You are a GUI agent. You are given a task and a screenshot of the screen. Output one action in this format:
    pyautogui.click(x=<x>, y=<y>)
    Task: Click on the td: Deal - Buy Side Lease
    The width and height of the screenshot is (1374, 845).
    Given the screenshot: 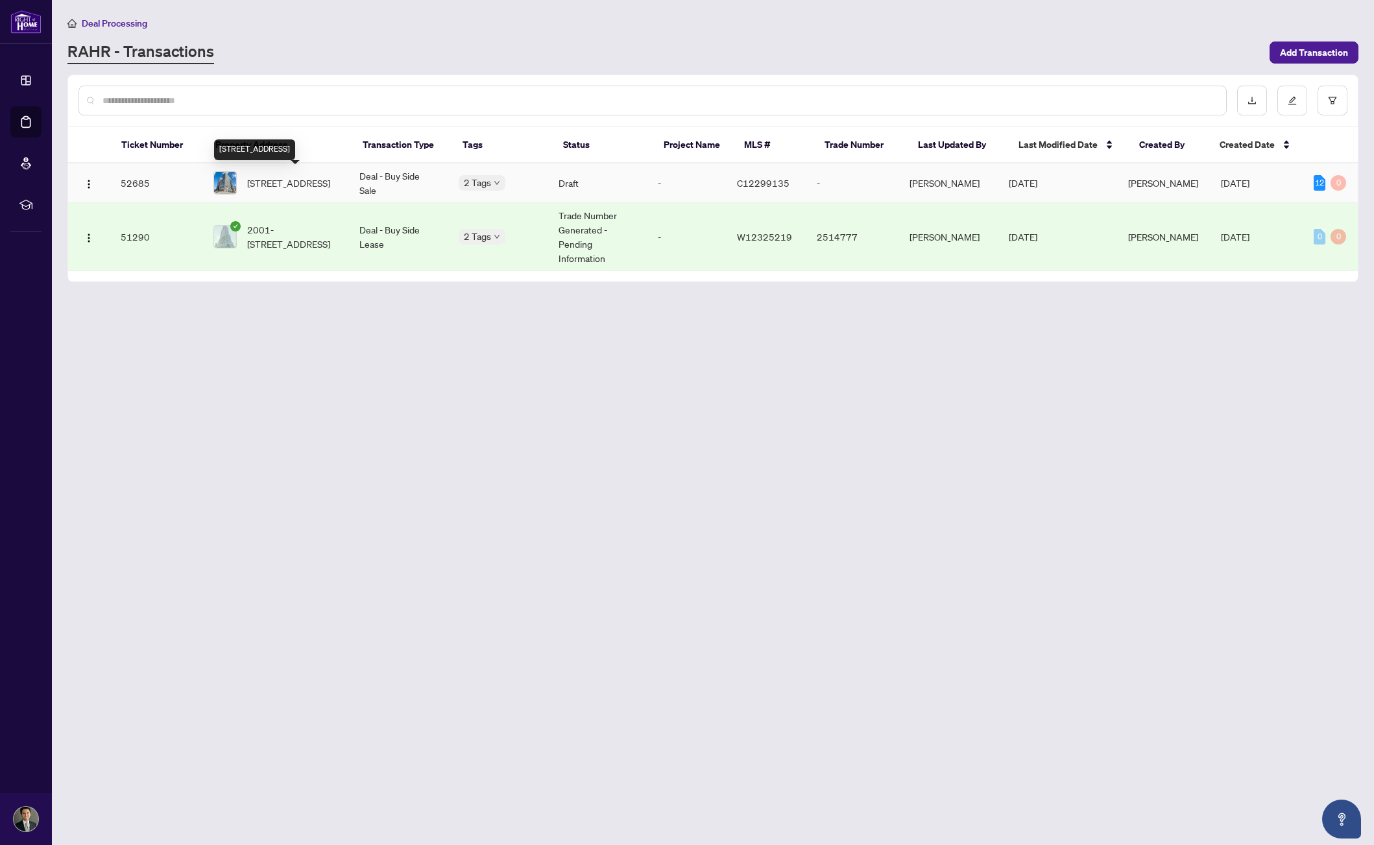 What is the action you would take?
    pyautogui.click(x=398, y=237)
    